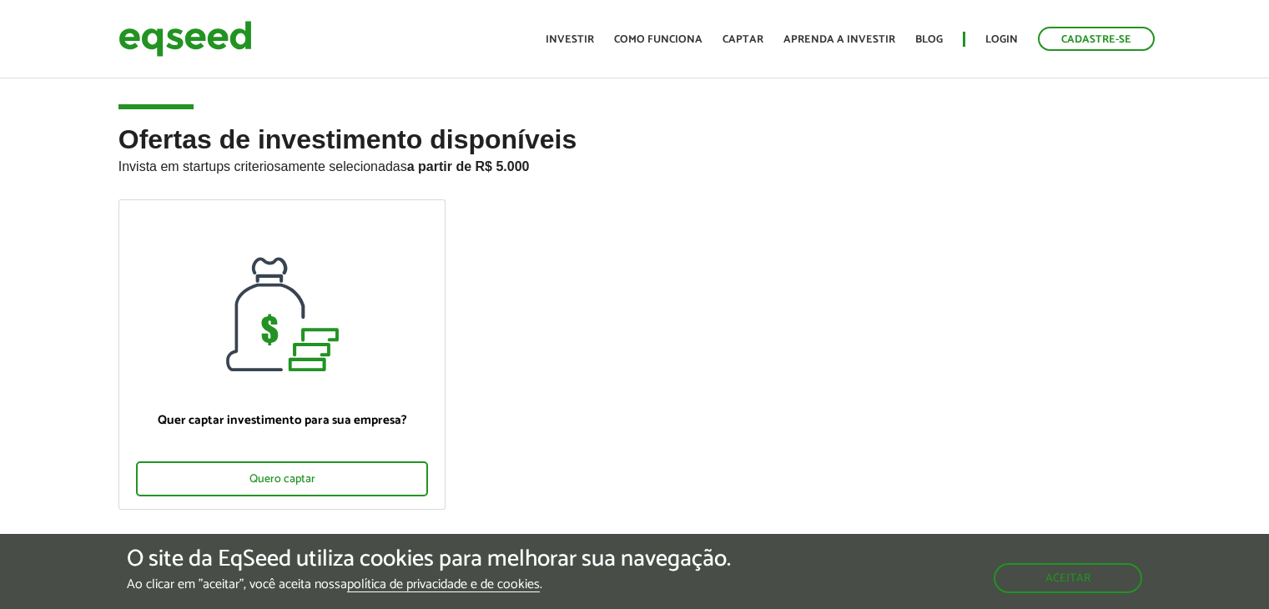 This screenshot has width=1269, height=609. Describe the element at coordinates (659, 39) in the screenshot. I see `a: Como funciona` at that location.